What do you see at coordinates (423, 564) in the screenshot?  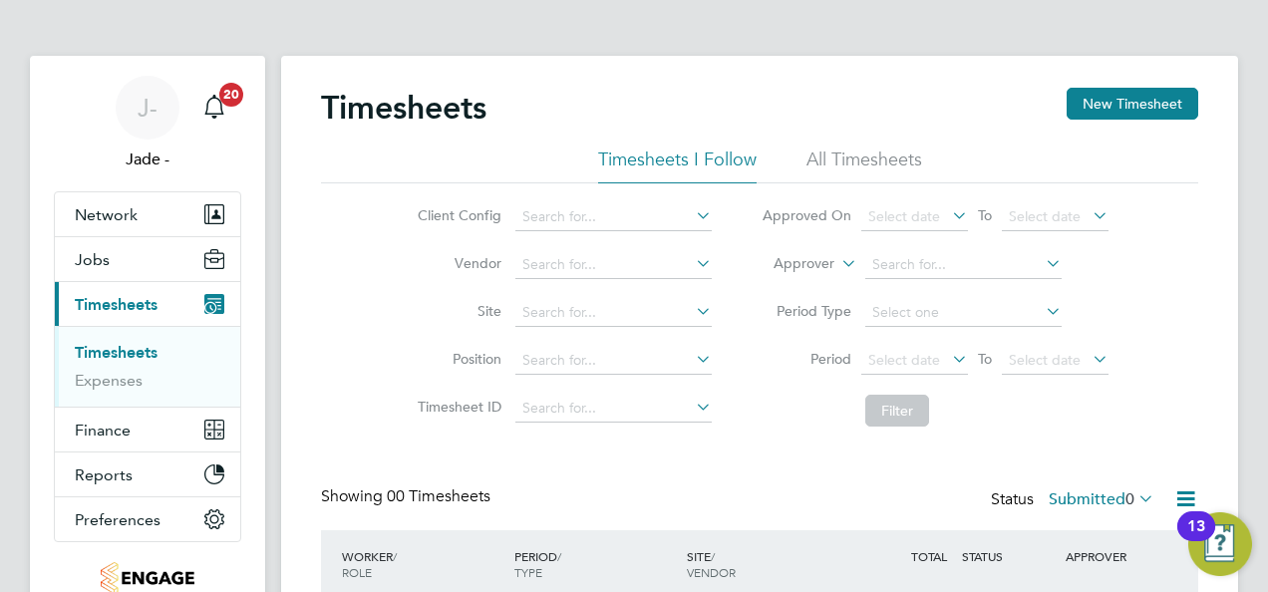 I see `div: WORKER` at bounding box center [423, 564].